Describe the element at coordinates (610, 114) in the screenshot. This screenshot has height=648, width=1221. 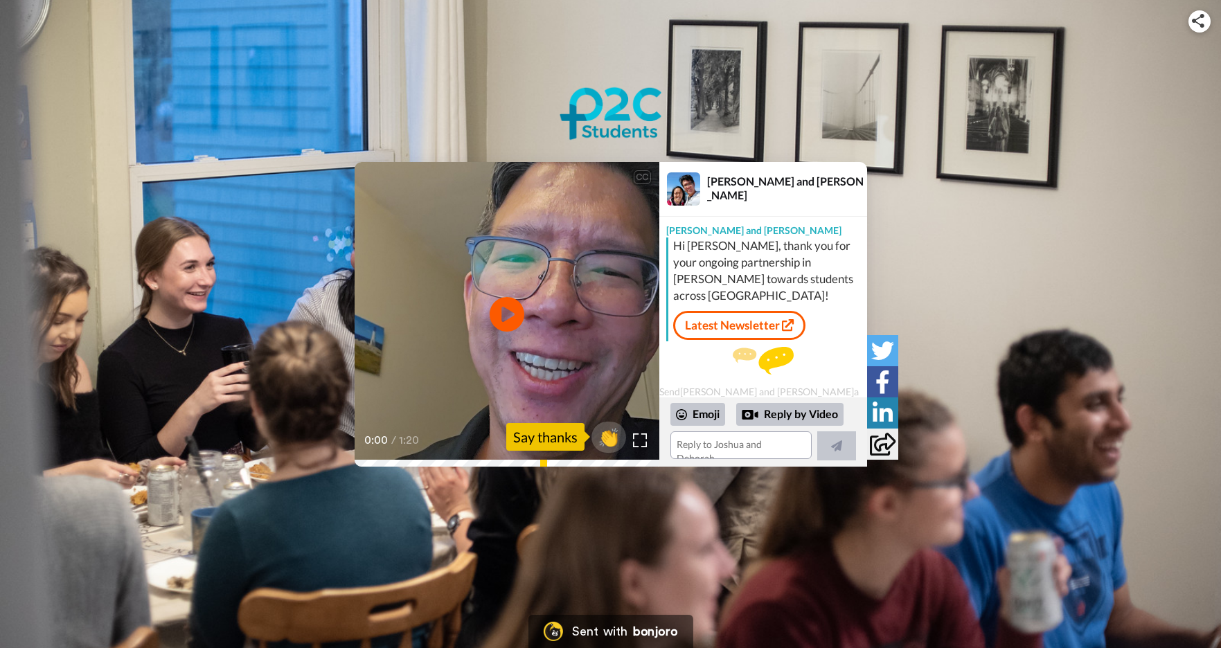
I see `img: logo` at that location.